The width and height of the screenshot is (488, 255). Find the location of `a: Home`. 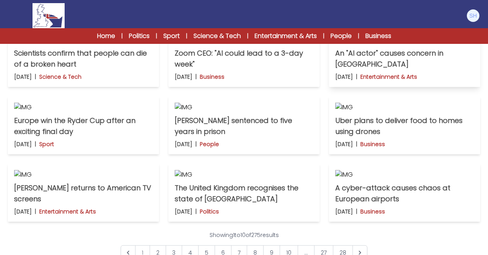

a: Home is located at coordinates (106, 36).